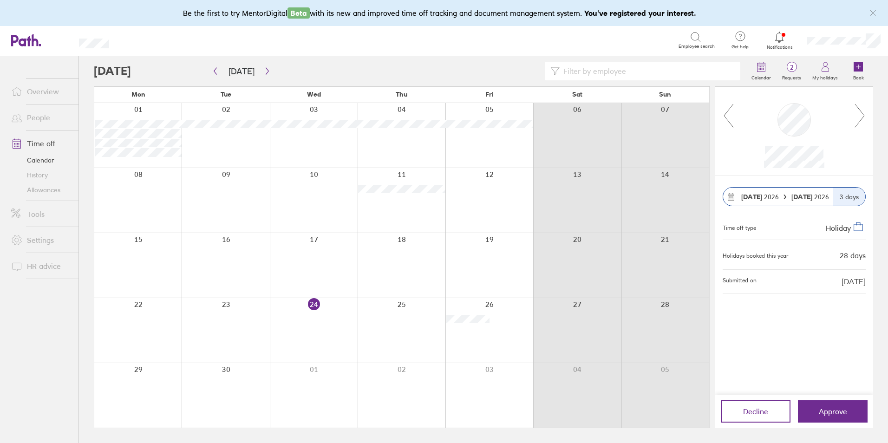 Image resolution: width=888 pixels, height=443 pixels. What do you see at coordinates (761, 77) in the screenshot?
I see `label: Calendar` at bounding box center [761, 77].